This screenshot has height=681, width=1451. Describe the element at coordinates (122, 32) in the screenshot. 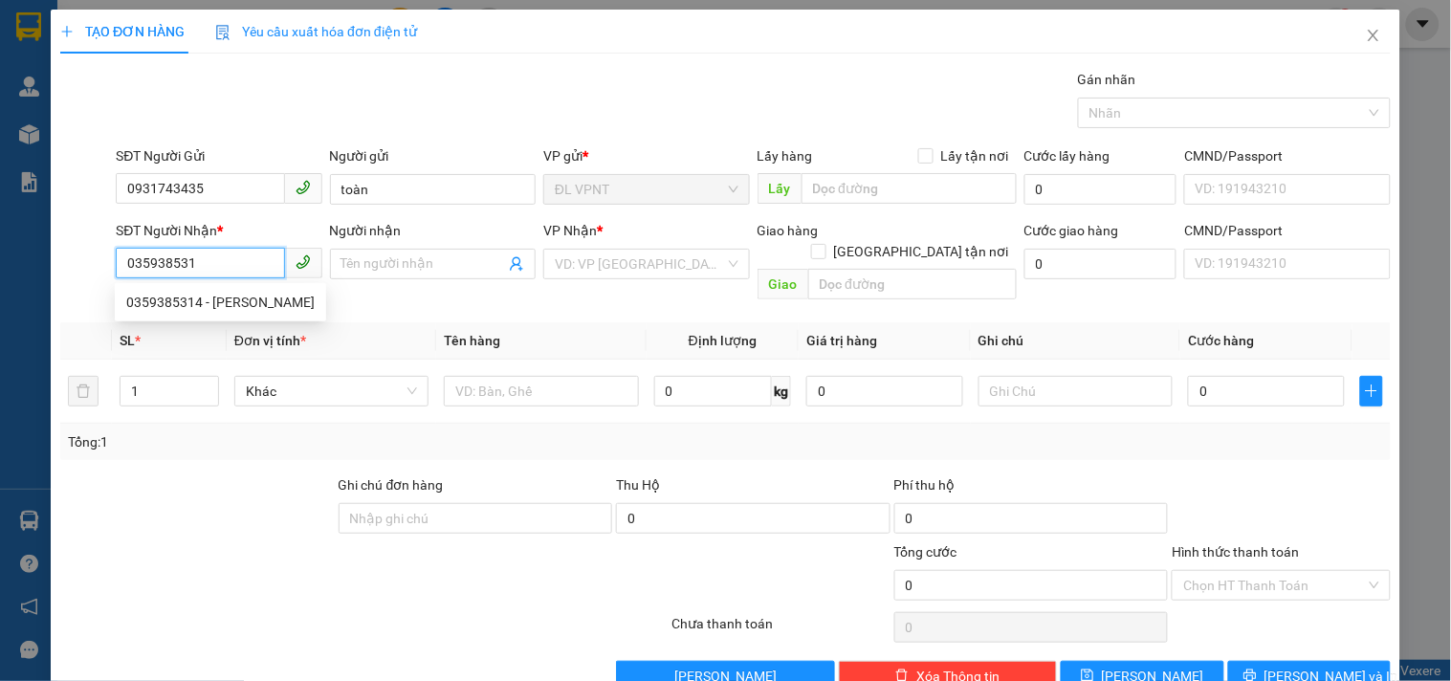

I see `span: TẠO ĐƠN HÀNG` at that location.